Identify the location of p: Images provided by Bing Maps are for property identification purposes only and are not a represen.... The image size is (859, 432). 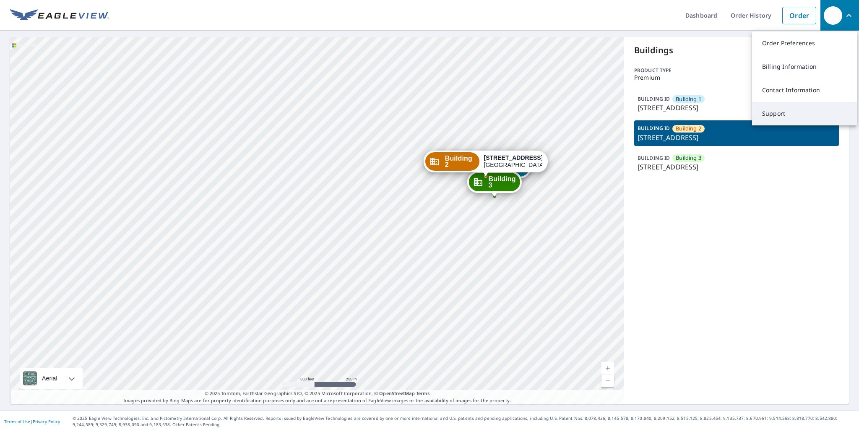
(317, 397).